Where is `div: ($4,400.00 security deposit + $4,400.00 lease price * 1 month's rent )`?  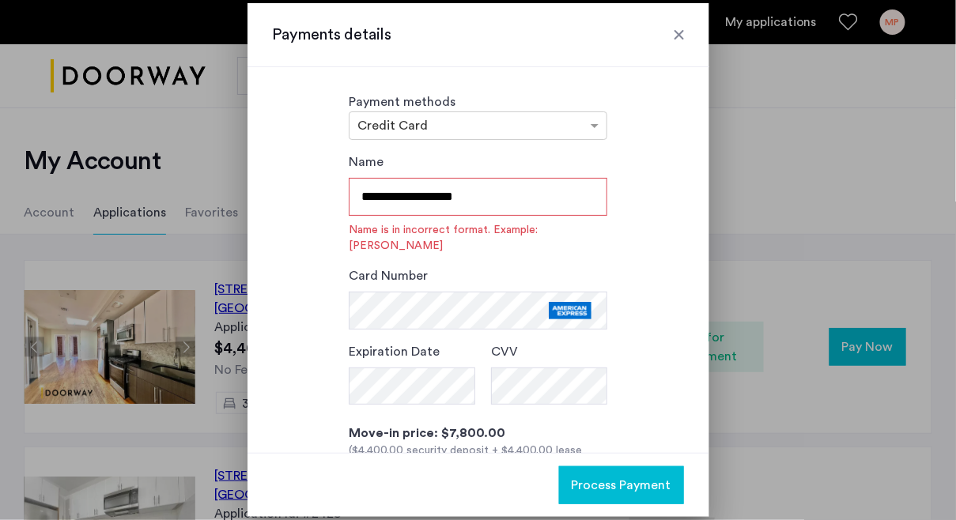 div: ($4,400.00 security deposit + $4,400.00 lease price * 1 month's rent ) is located at coordinates (477, 459).